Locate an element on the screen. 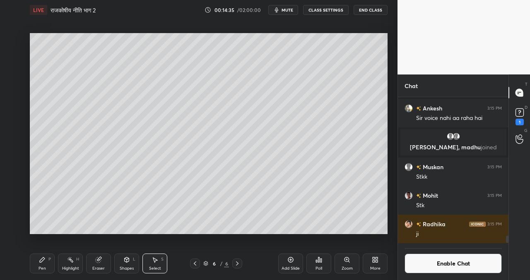 The height and width of the screenshot is (280, 530). h4: राजकोषीय नीति भाग 2 is located at coordinates (73, 10).